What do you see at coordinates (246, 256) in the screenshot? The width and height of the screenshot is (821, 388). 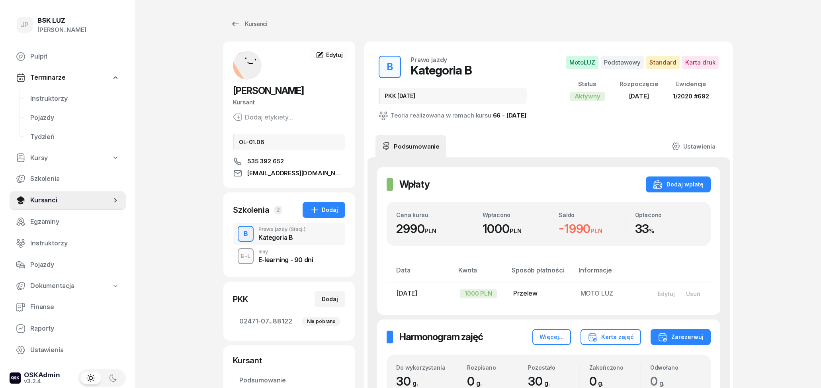 I see `button: E-L` at bounding box center [246, 256].